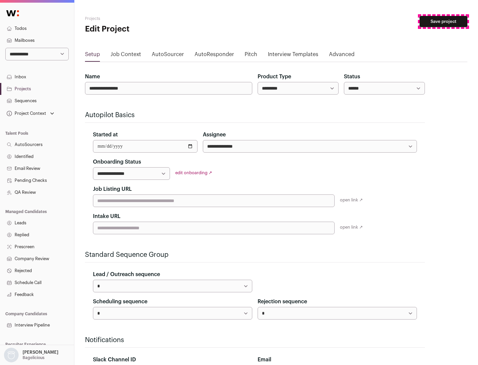  Describe the element at coordinates (26, 114) in the screenshot. I see `div: Project Context` at that location.